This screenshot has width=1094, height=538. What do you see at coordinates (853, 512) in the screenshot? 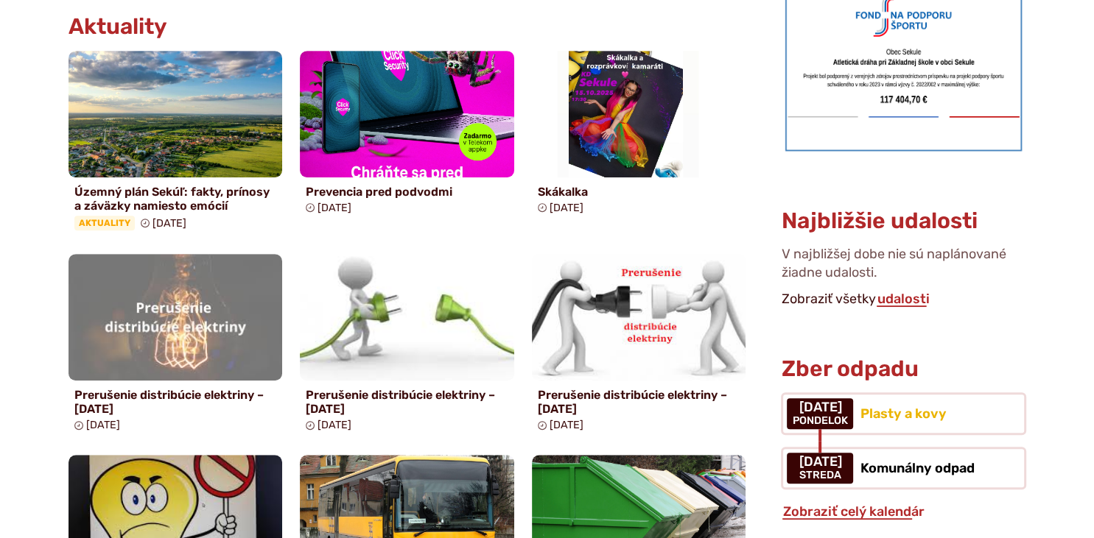
I see `a: Zobraziť celý kalendár` at bounding box center [853, 512].